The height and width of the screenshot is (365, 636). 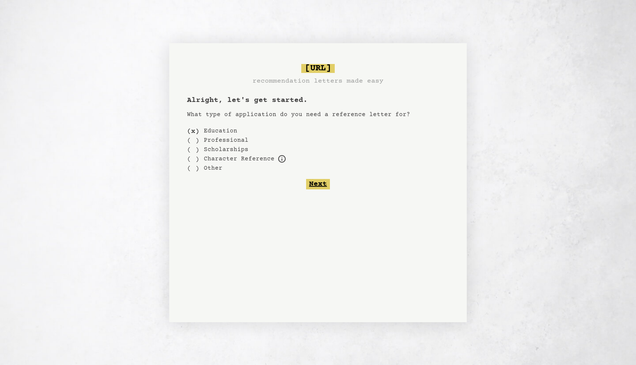 What do you see at coordinates (193, 131) in the screenshot?
I see `div: ( x )` at bounding box center [193, 131].